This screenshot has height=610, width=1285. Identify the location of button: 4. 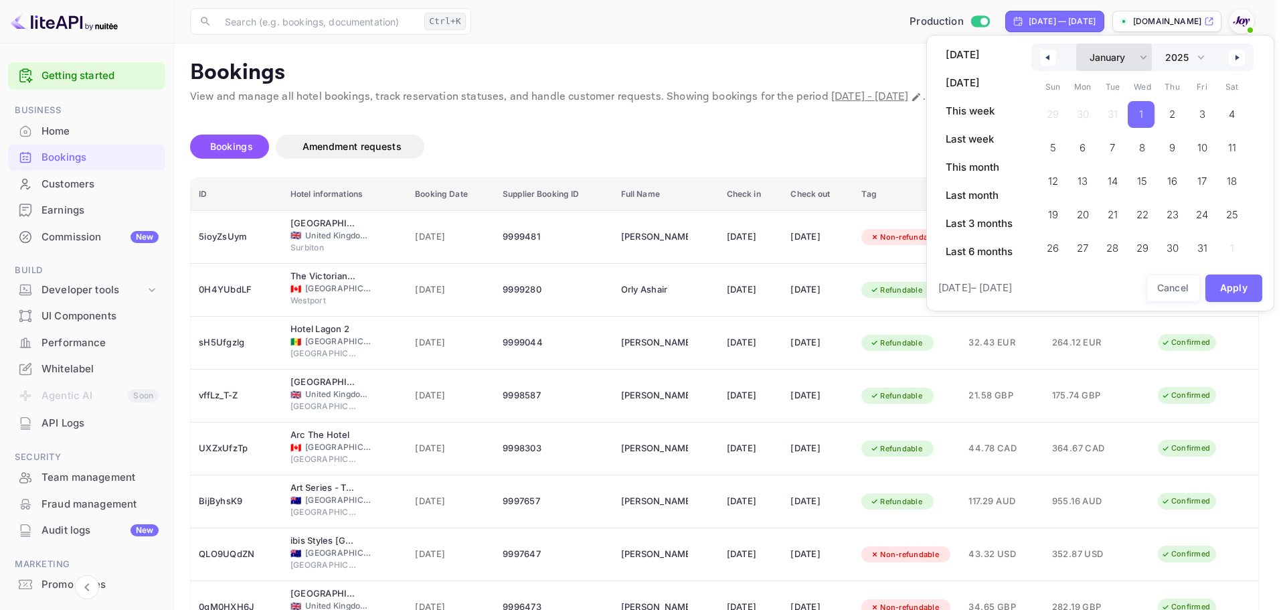
(1231, 111).